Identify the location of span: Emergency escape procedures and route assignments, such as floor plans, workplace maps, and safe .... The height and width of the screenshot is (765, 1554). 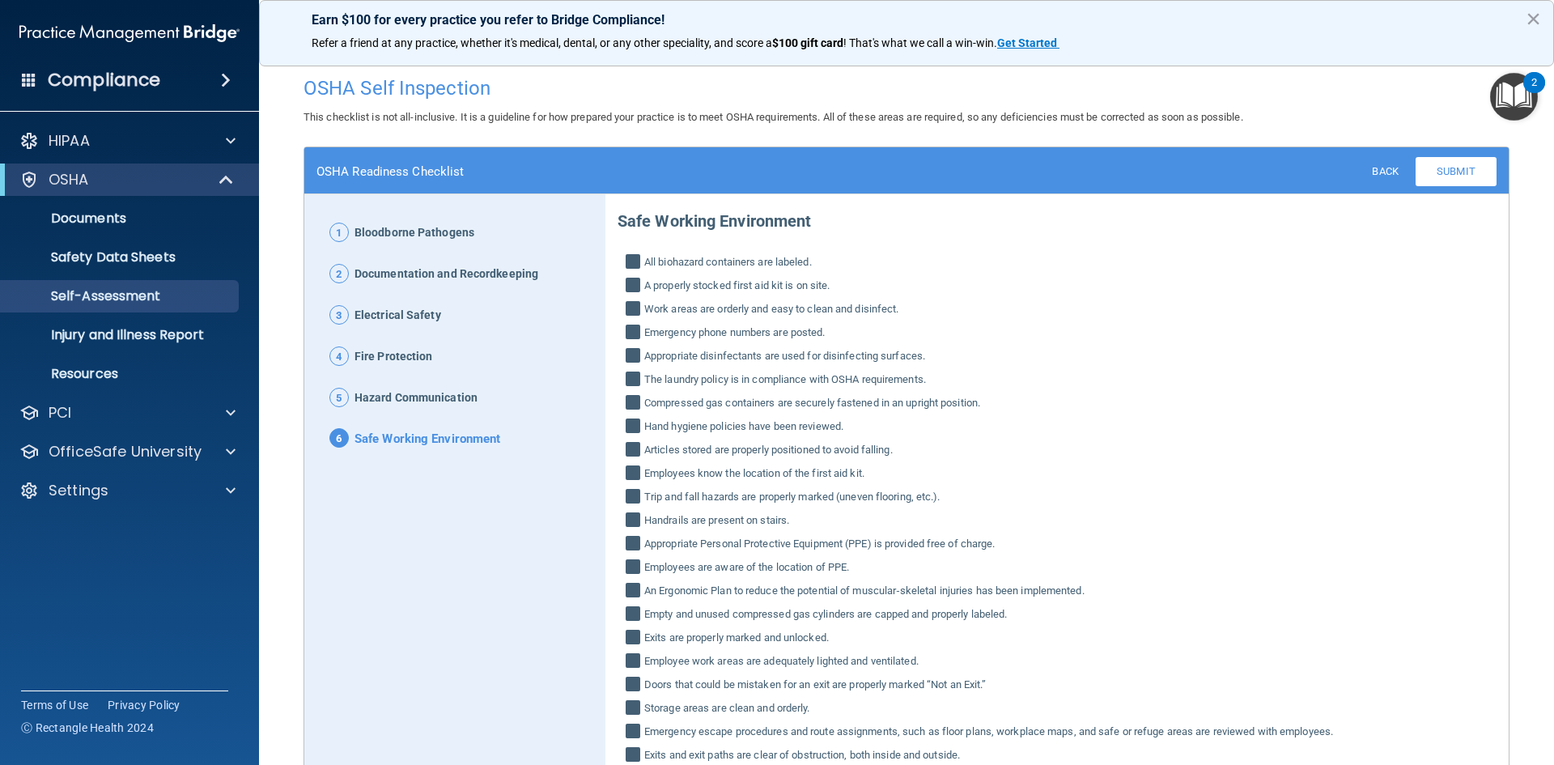
(988, 732).